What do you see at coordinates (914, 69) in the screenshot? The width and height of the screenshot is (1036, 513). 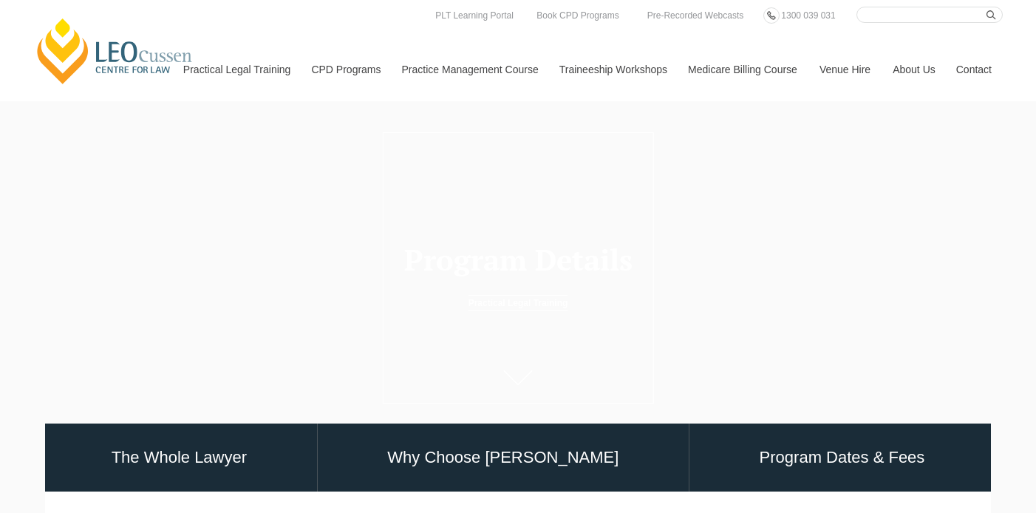 I see `a: About Us` at bounding box center [914, 69].